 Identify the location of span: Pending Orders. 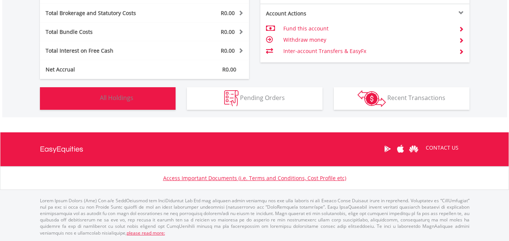
(262, 98).